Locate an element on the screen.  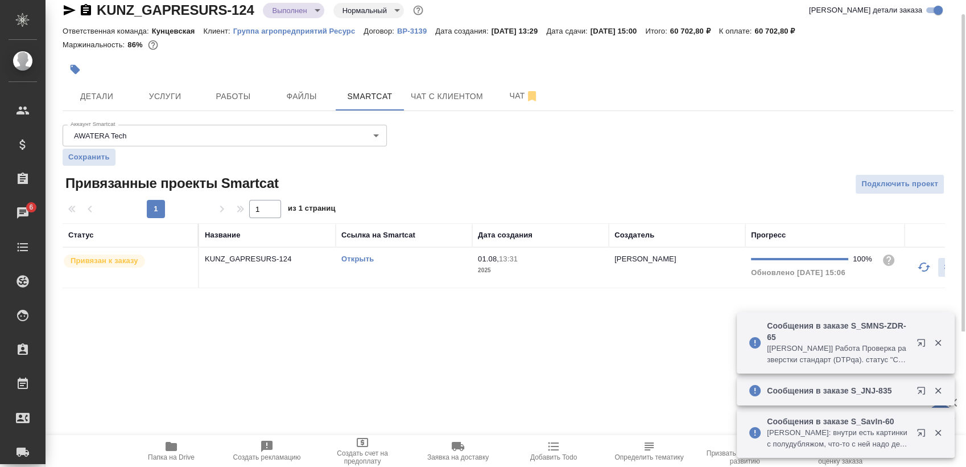
a: Группа агропредприятий Ресурс is located at coordinates (298, 30).